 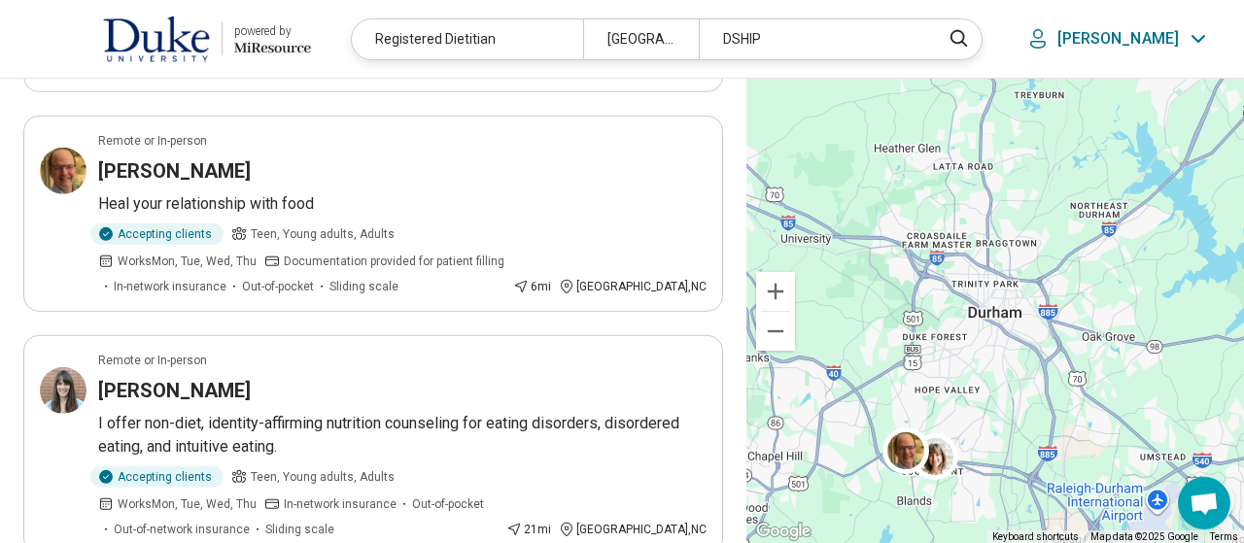 What do you see at coordinates (402, 204) in the screenshot?
I see `p: Heal your relationship with food` at bounding box center [402, 204].